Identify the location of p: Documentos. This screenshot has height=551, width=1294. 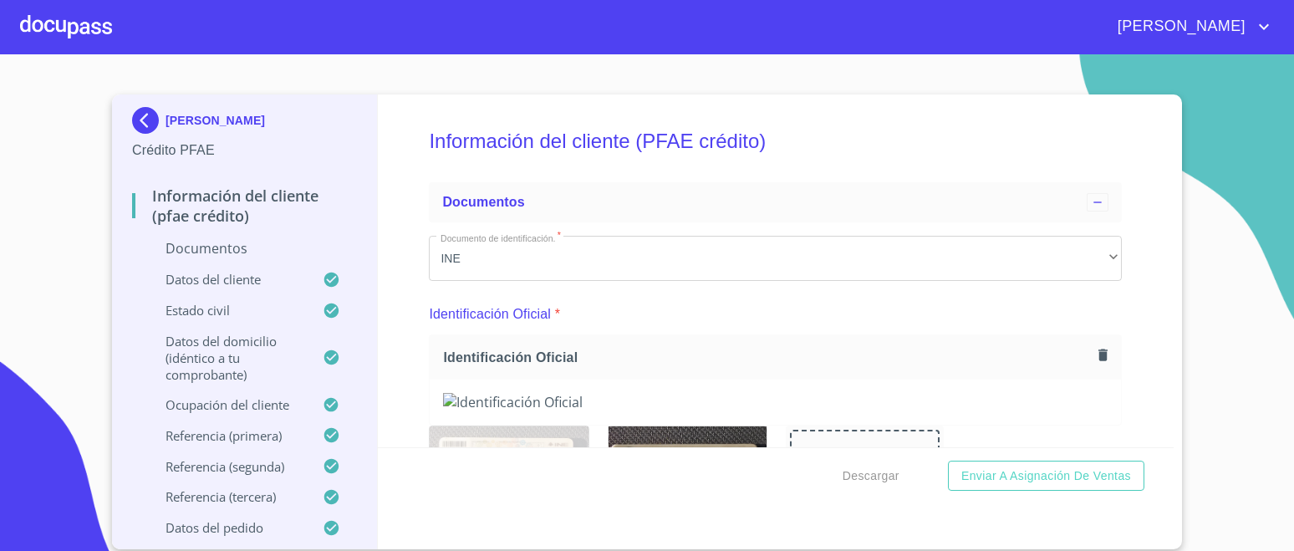
(244, 248).